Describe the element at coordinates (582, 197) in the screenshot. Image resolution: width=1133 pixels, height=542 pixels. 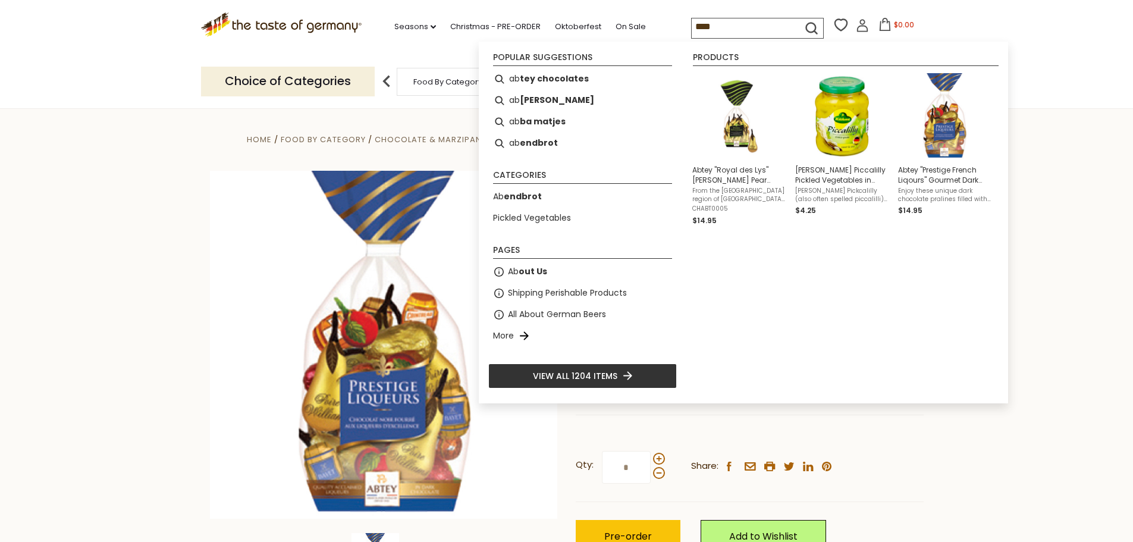
I see `li: Abendbrot` at that location.